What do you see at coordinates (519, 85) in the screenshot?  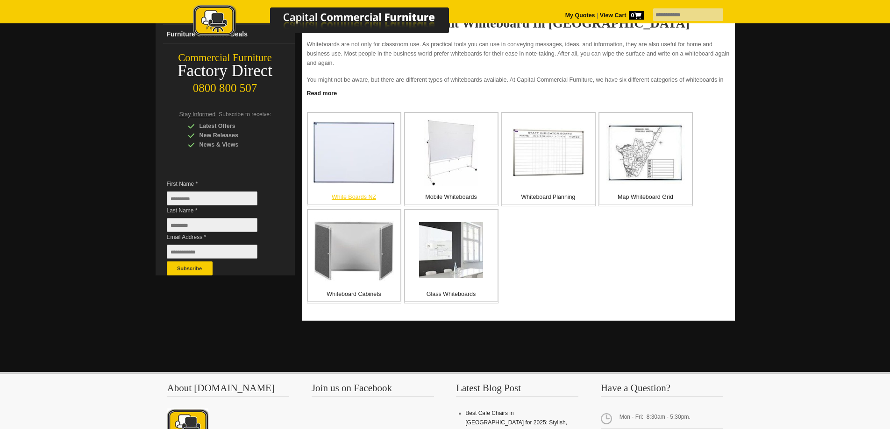 I see `p: You might not be aware, but there are different types of whiteboards available. At Capital Commer...` at bounding box center [519, 85].